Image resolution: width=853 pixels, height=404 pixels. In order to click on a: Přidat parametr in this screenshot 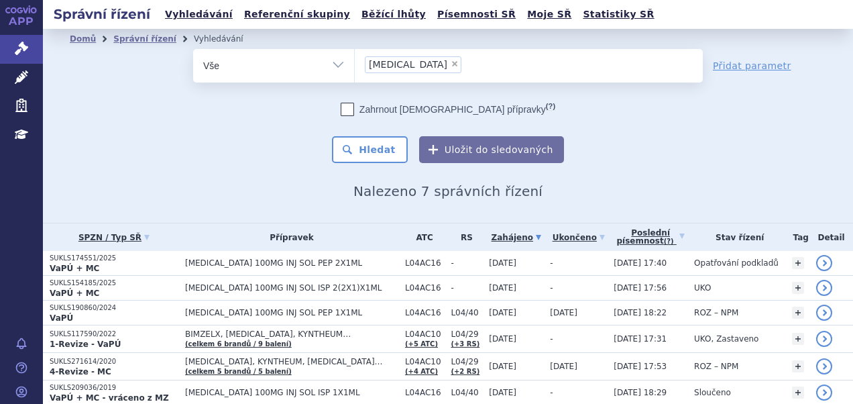, I will do `click(752, 66)`.